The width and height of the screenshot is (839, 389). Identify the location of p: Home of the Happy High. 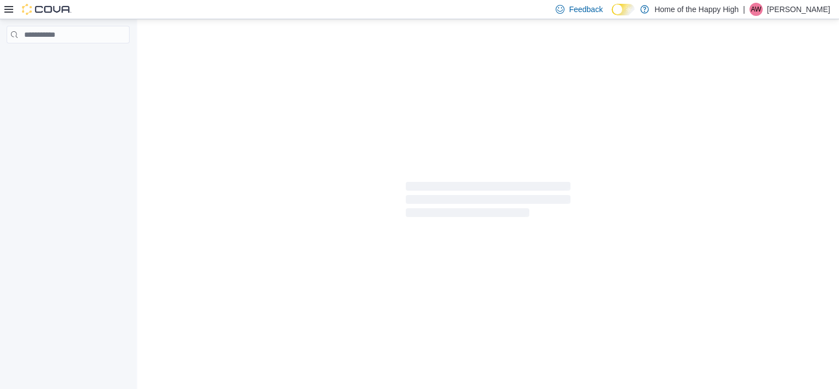
(696, 9).